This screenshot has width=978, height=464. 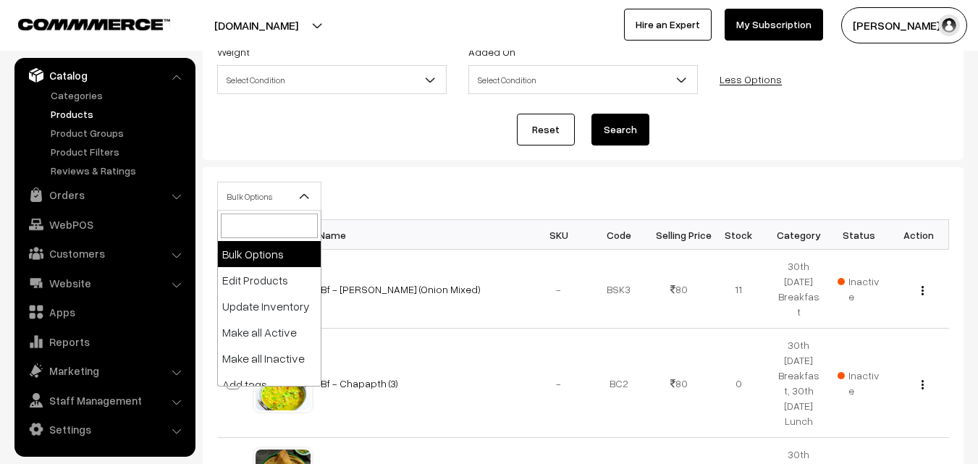 What do you see at coordinates (104, 371) in the screenshot?
I see `a: Marketing` at bounding box center [104, 371].